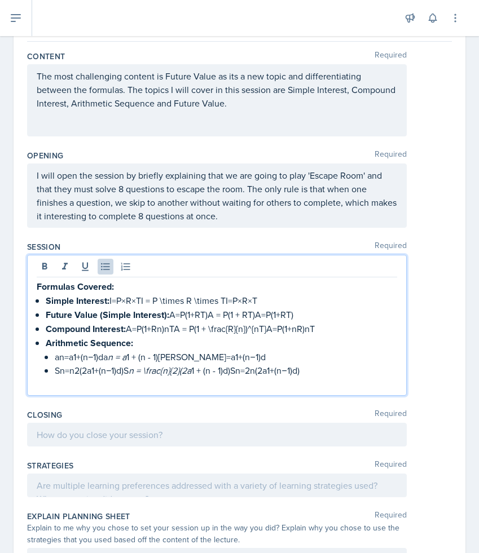  What do you see at coordinates (226, 371) in the screenshot?
I see `p: Sn=n2(2a1+(n−1)d)S 1 + (n - 1)d)Sn​=2n​(2a1​+(n−1)d)` at bounding box center [226, 371].